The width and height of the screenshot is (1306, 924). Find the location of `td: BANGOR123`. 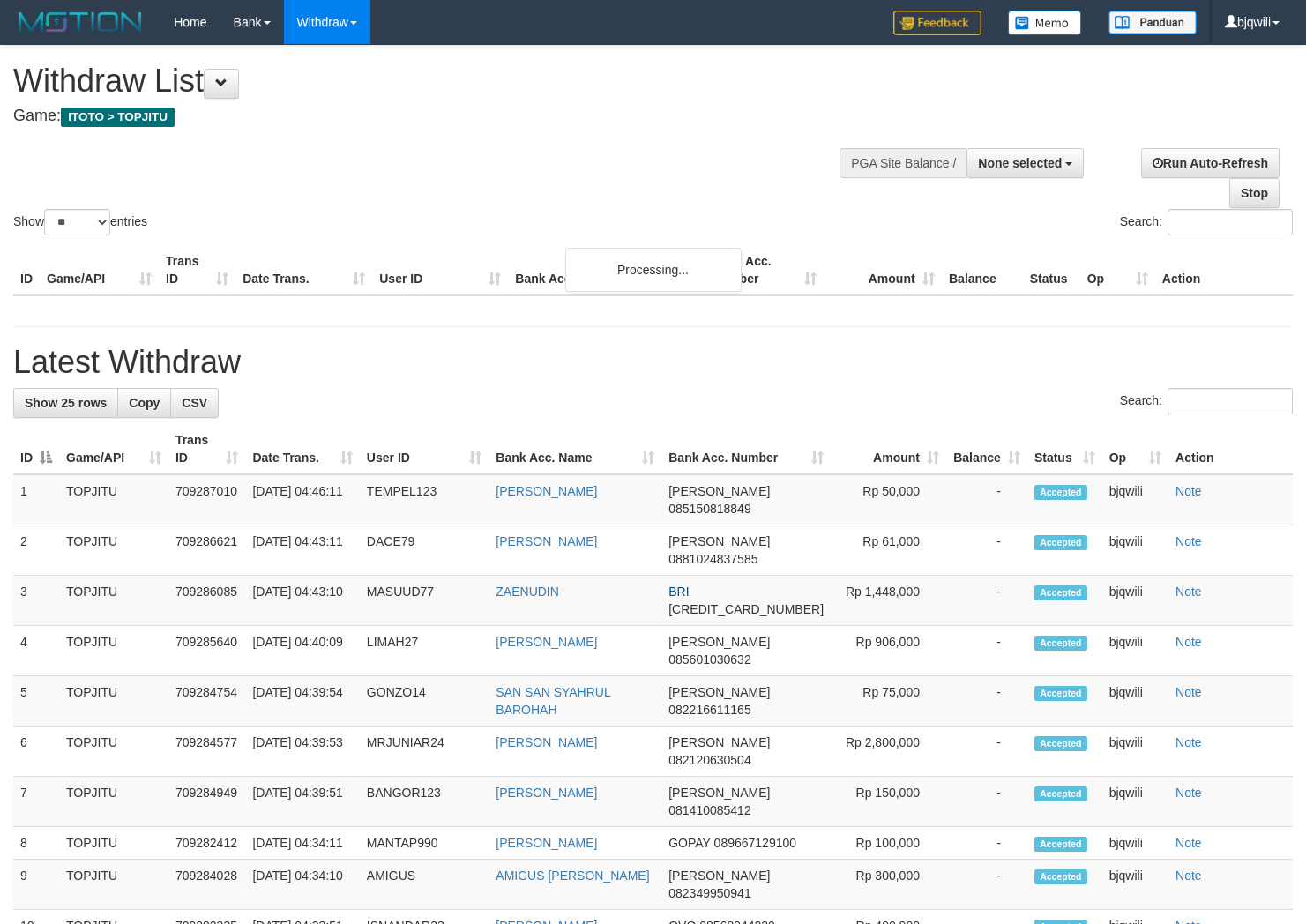

td: BANGOR123 is located at coordinates (424, 802).